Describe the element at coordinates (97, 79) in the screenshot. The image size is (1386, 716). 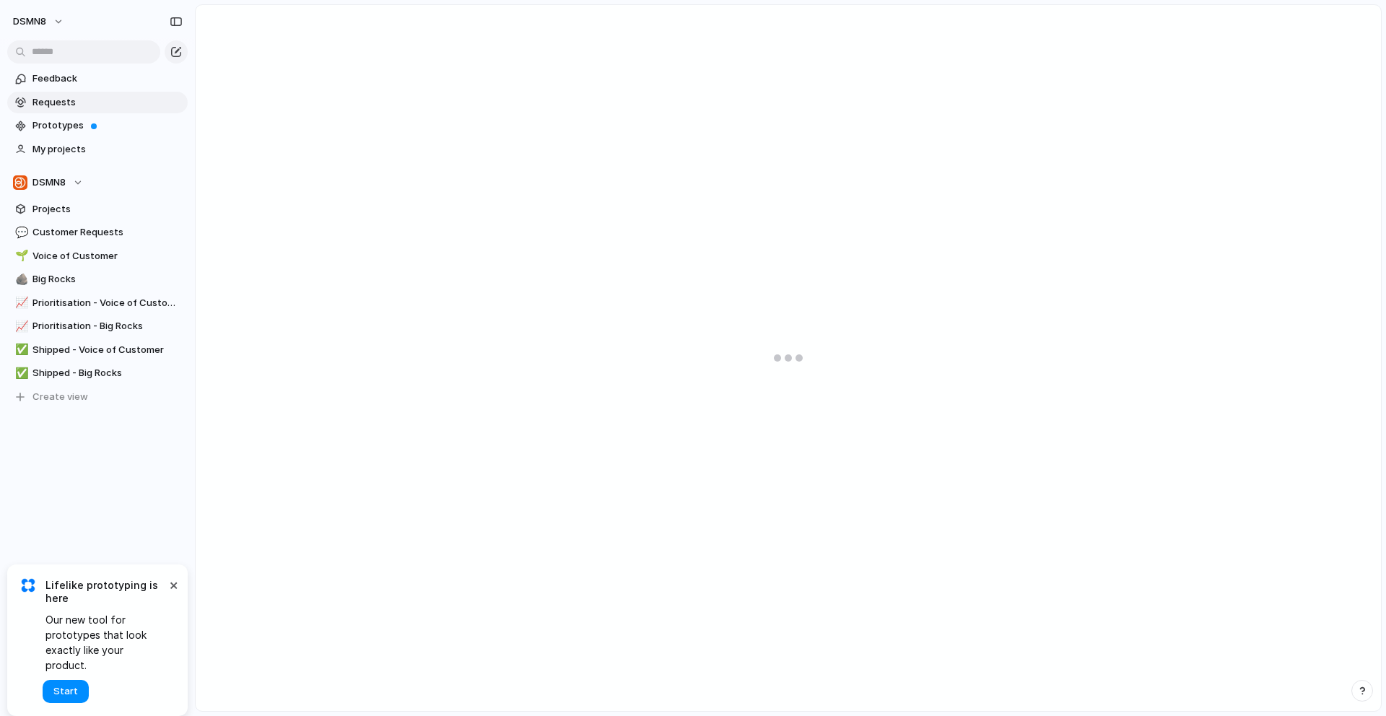
I see `a: Feedback` at that location.